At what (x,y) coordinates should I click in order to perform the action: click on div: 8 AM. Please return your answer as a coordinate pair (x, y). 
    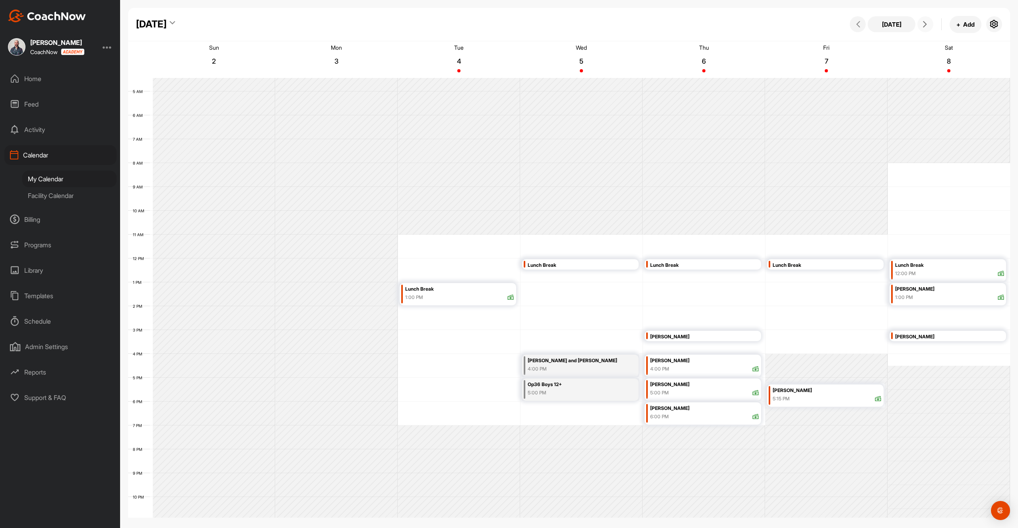
    Looking at the image, I should click on (139, 163).